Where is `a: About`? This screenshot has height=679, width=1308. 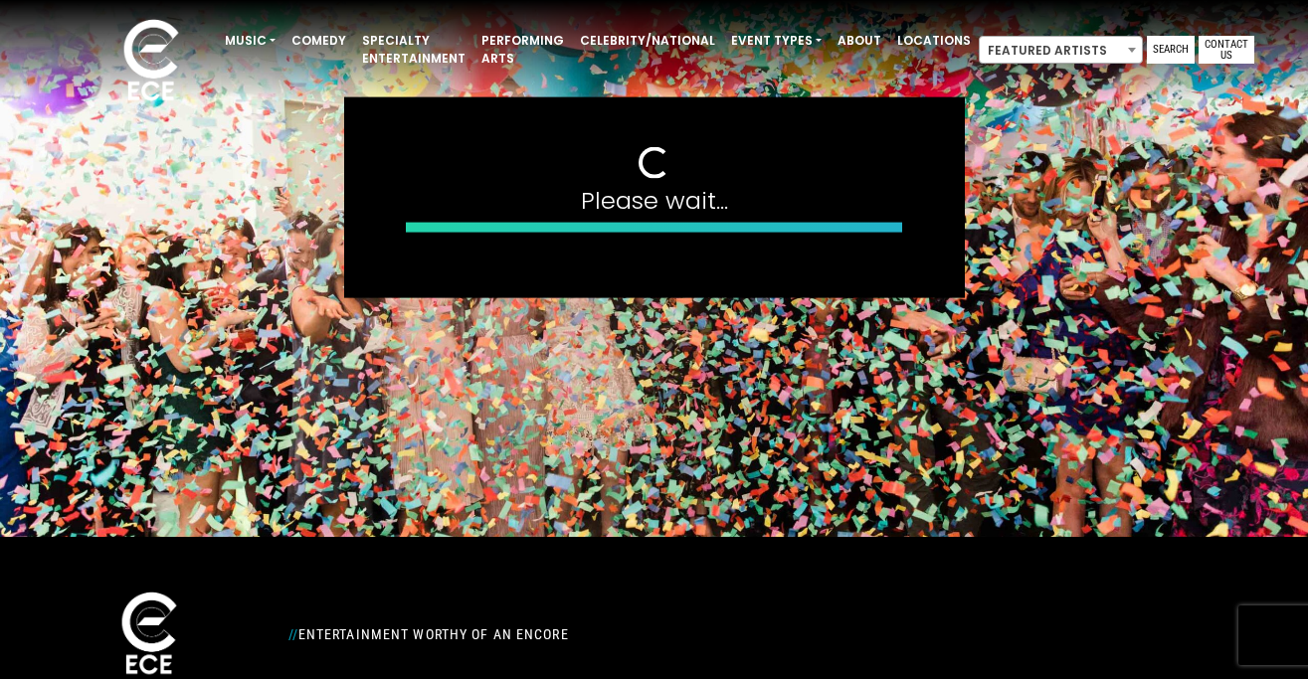
a: About is located at coordinates (859, 41).